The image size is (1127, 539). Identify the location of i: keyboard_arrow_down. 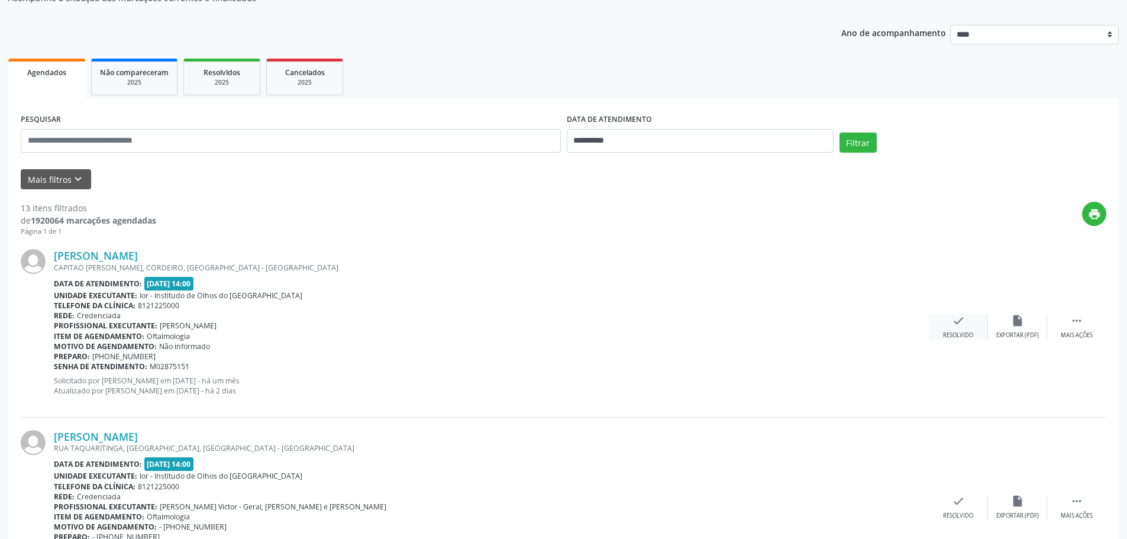
(78, 179).